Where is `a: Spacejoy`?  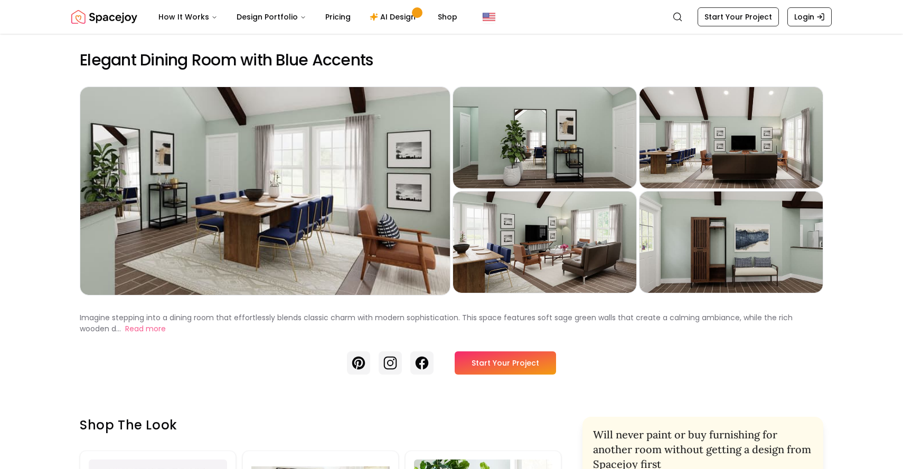 a: Spacejoy is located at coordinates (104, 17).